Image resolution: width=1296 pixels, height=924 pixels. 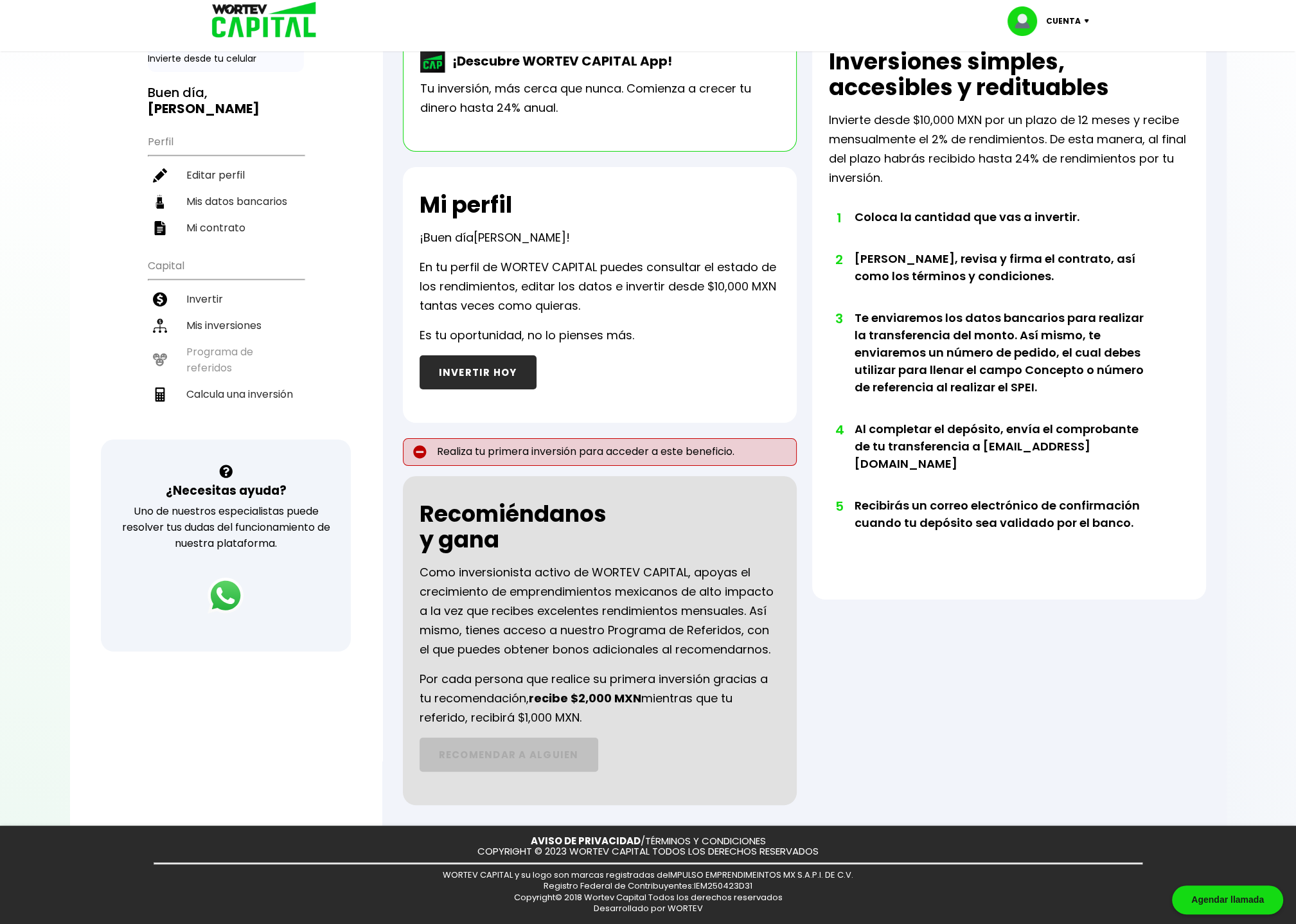 I want to click on img: invertir-icon.b3b967d7.svg, so click(x=160, y=300).